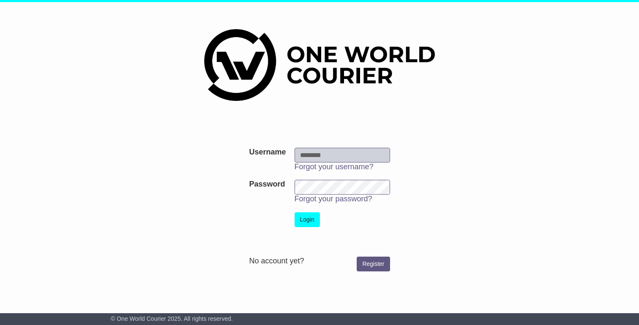 The height and width of the screenshot is (325, 639). I want to click on button: Login, so click(307, 220).